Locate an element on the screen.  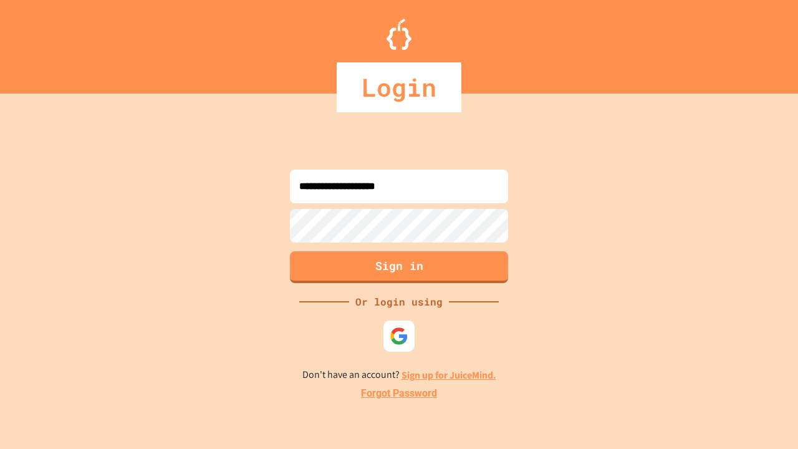
div: Login is located at coordinates (399, 87).